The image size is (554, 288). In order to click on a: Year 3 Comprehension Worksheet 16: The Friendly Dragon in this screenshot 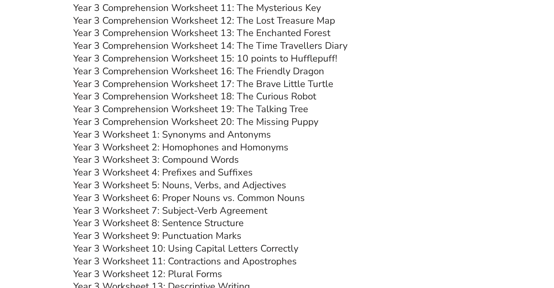, I will do `click(198, 71)`.